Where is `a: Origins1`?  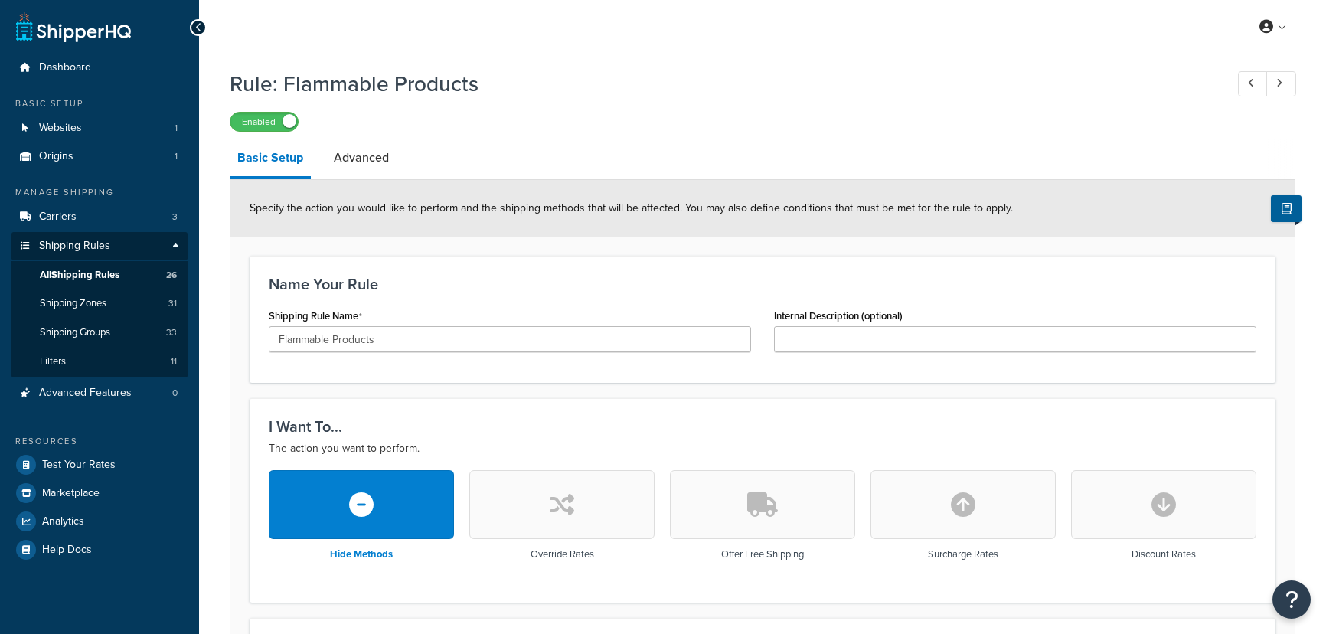
a: Origins1 is located at coordinates (100, 156).